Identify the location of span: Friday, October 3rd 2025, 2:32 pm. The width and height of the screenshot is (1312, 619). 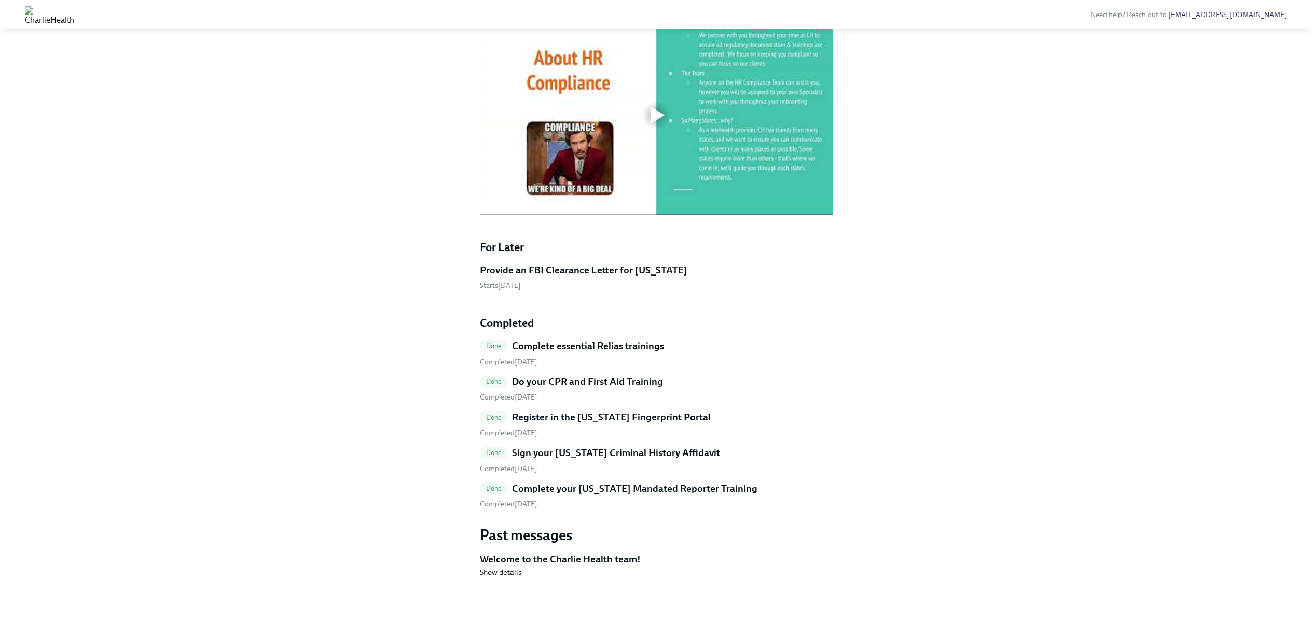
(509, 504).